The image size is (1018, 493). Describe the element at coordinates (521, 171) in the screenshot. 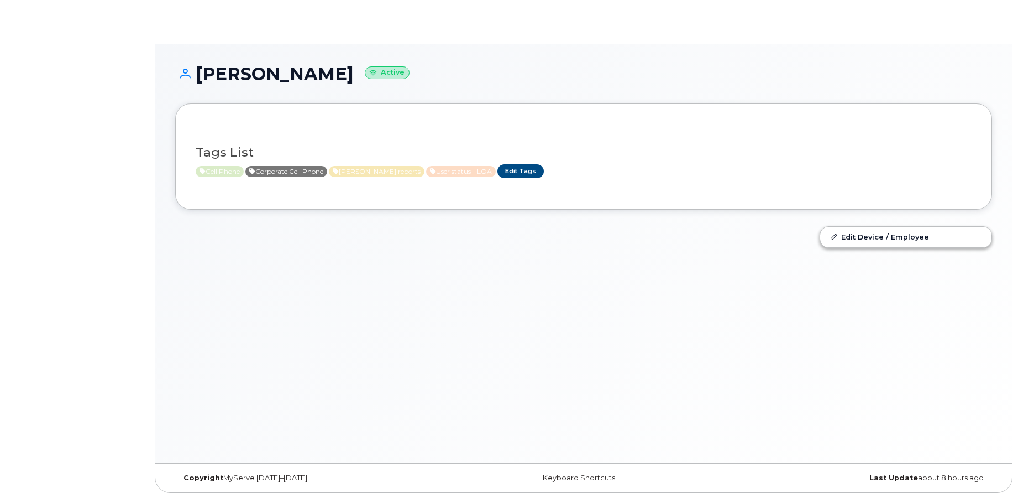

I see `a: Edit Tags` at that location.